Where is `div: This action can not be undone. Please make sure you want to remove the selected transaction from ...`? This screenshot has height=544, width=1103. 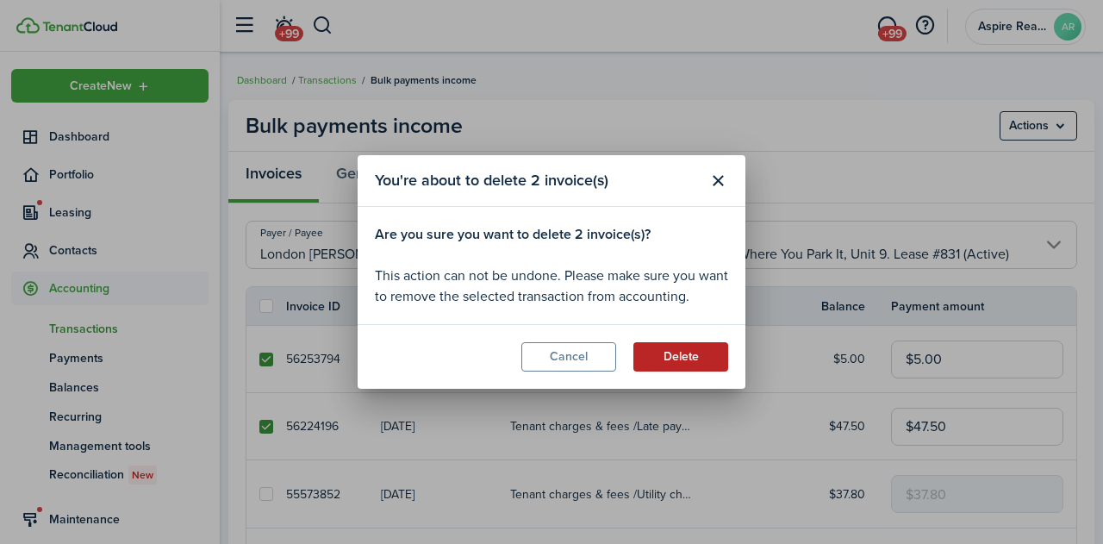 div: This action can not be undone. Please make sure you want to remove the selected transaction from ... is located at coordinates (551, 265).